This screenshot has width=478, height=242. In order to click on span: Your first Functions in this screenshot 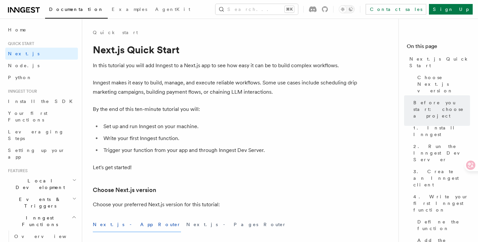, I will do `click(28, 117)`.